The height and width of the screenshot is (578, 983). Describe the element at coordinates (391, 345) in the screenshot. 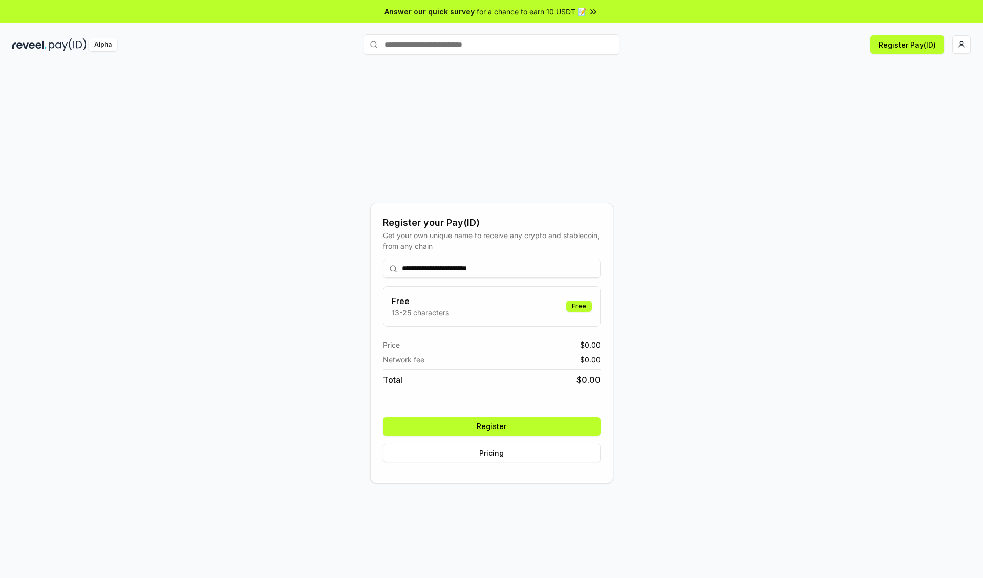

I see `span: Price` at that location.